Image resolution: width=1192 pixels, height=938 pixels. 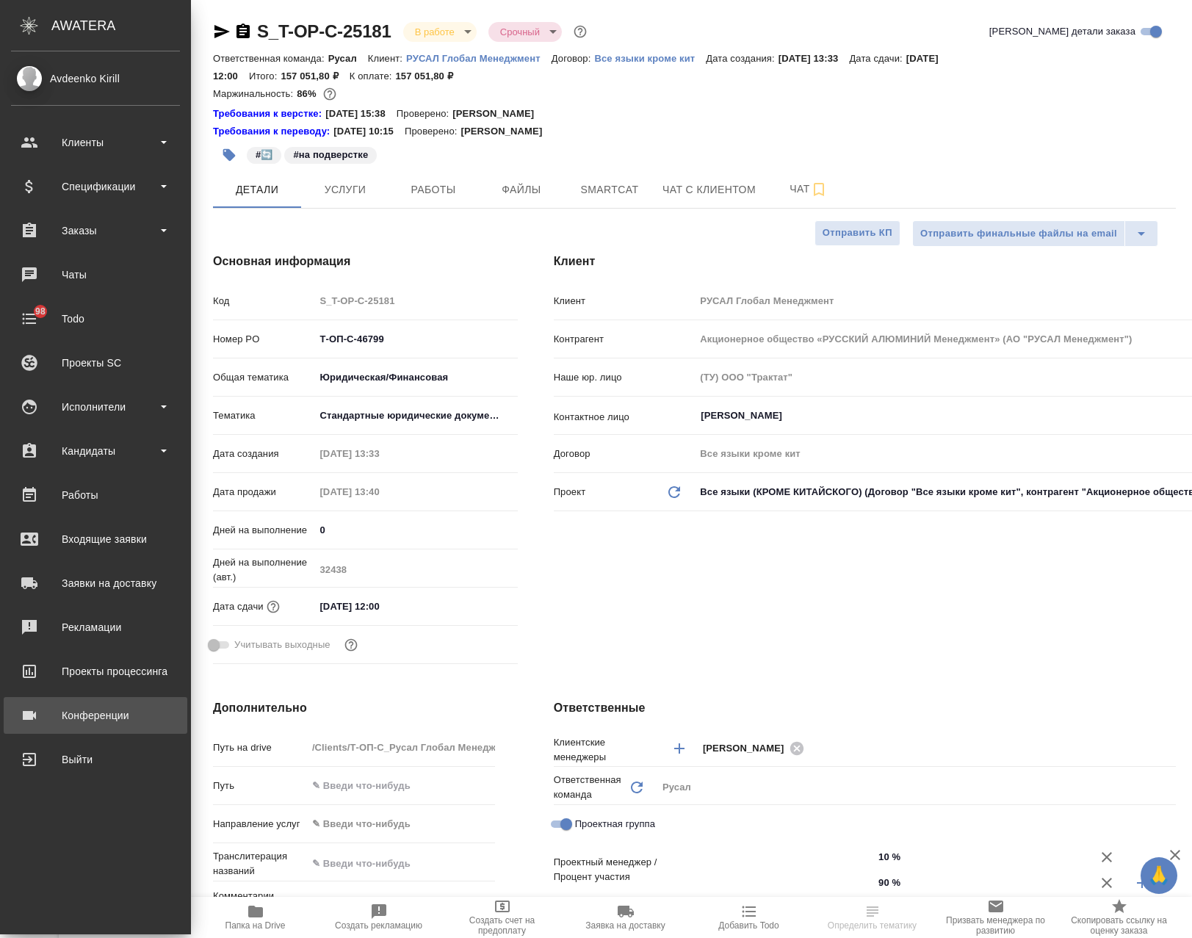 I want to click on div: Кандидаты, so click(x=95, y=451).